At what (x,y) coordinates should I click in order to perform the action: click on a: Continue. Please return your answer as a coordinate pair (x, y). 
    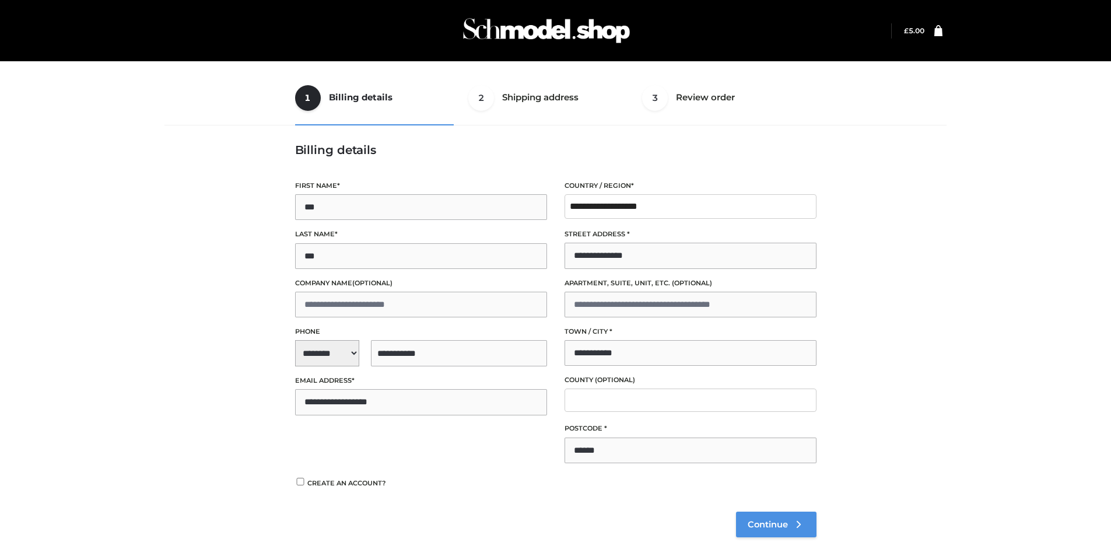
    Looking at the image, I should click on (776, 524).